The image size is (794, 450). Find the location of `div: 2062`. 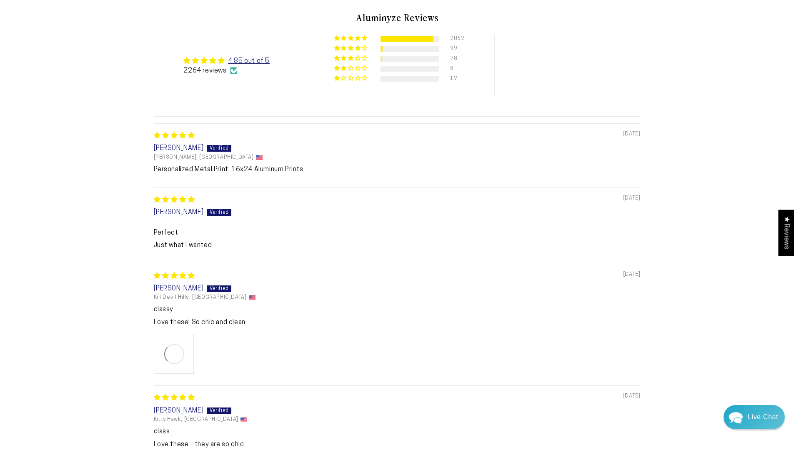

div: 2062 is located at coordinates (455, 39).